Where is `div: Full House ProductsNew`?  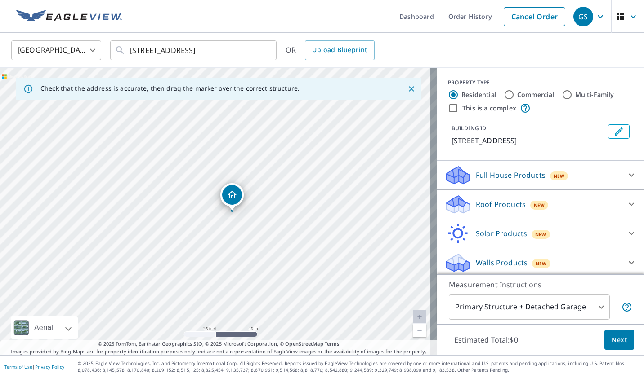
div: Full House ProductsNew is located at coordinates (540, 175).